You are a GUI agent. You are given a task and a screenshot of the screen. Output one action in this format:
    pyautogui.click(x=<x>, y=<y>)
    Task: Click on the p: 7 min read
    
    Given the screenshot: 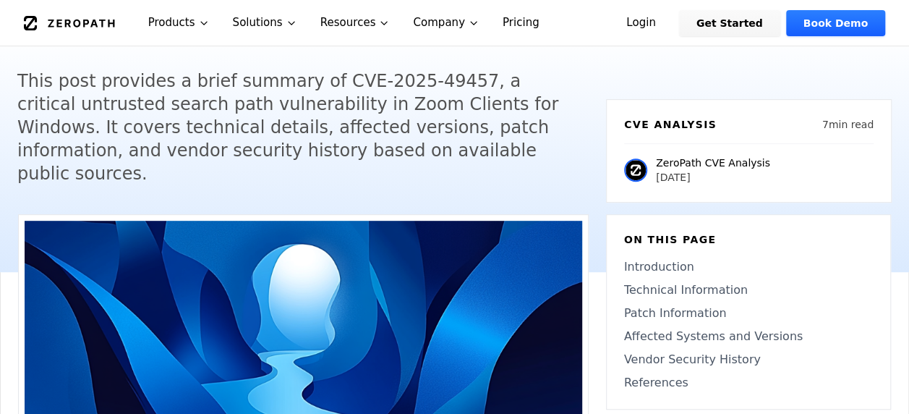 What is the action you would take?
    pyautogui.click(x=847, y=124)
    